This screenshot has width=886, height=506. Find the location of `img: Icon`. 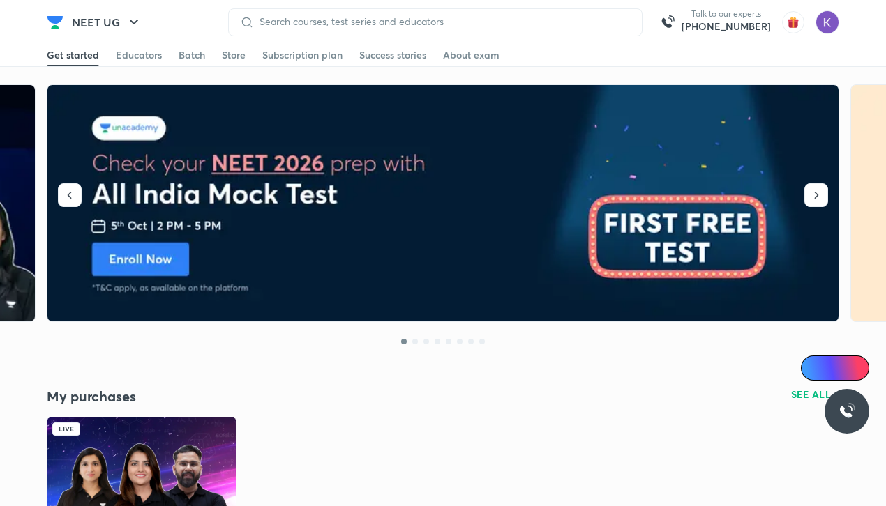

img: Icon is located at coordinates (814, 368).